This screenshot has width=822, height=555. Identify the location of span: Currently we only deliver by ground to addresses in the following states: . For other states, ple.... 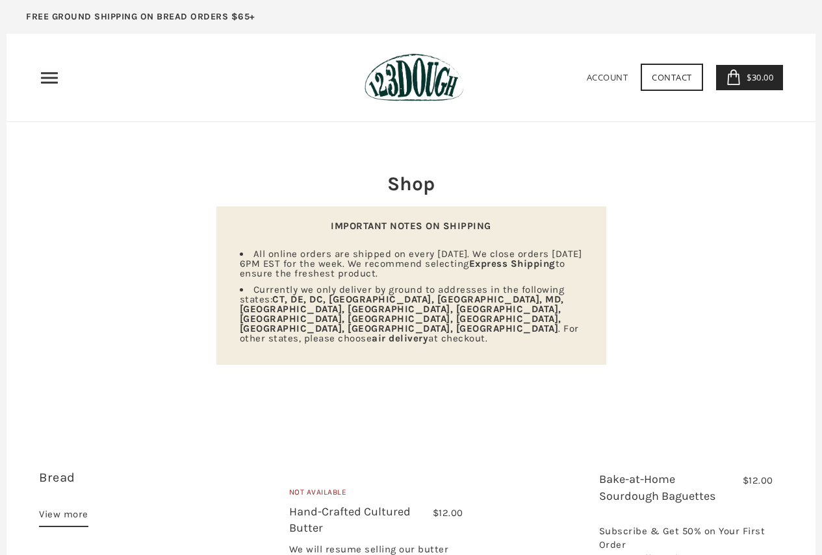
(409, 314).